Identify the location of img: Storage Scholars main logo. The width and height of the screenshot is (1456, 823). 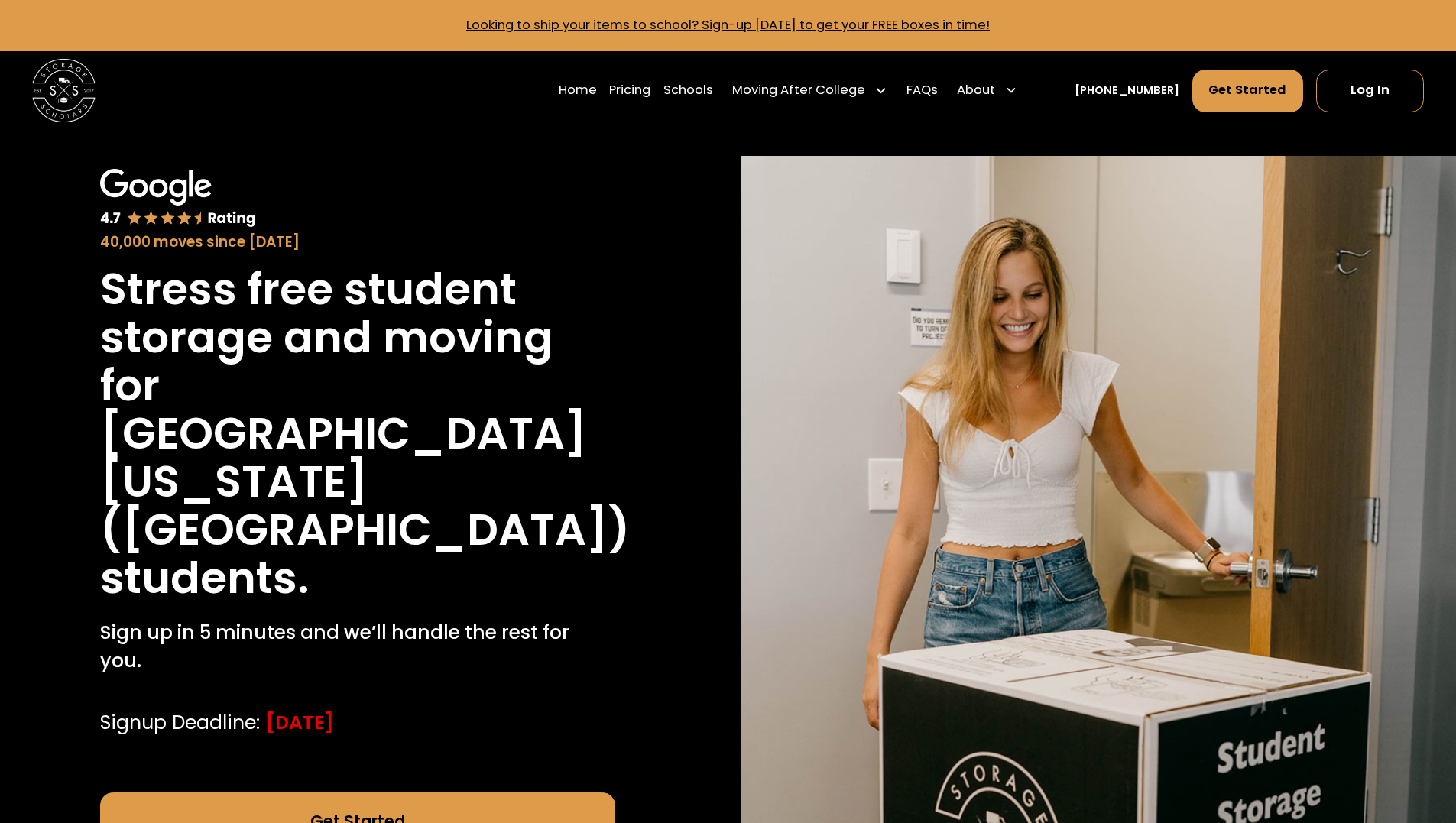
(63, 90).